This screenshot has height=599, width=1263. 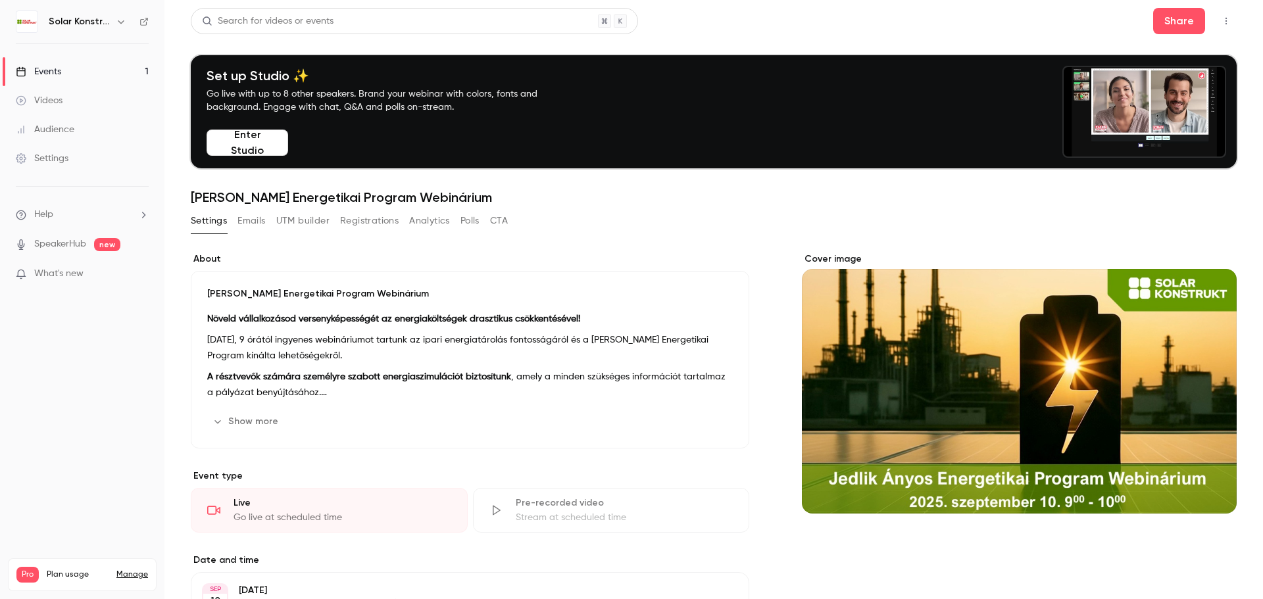 I want to click on span: Plan usage, so click(x=78, y=575).